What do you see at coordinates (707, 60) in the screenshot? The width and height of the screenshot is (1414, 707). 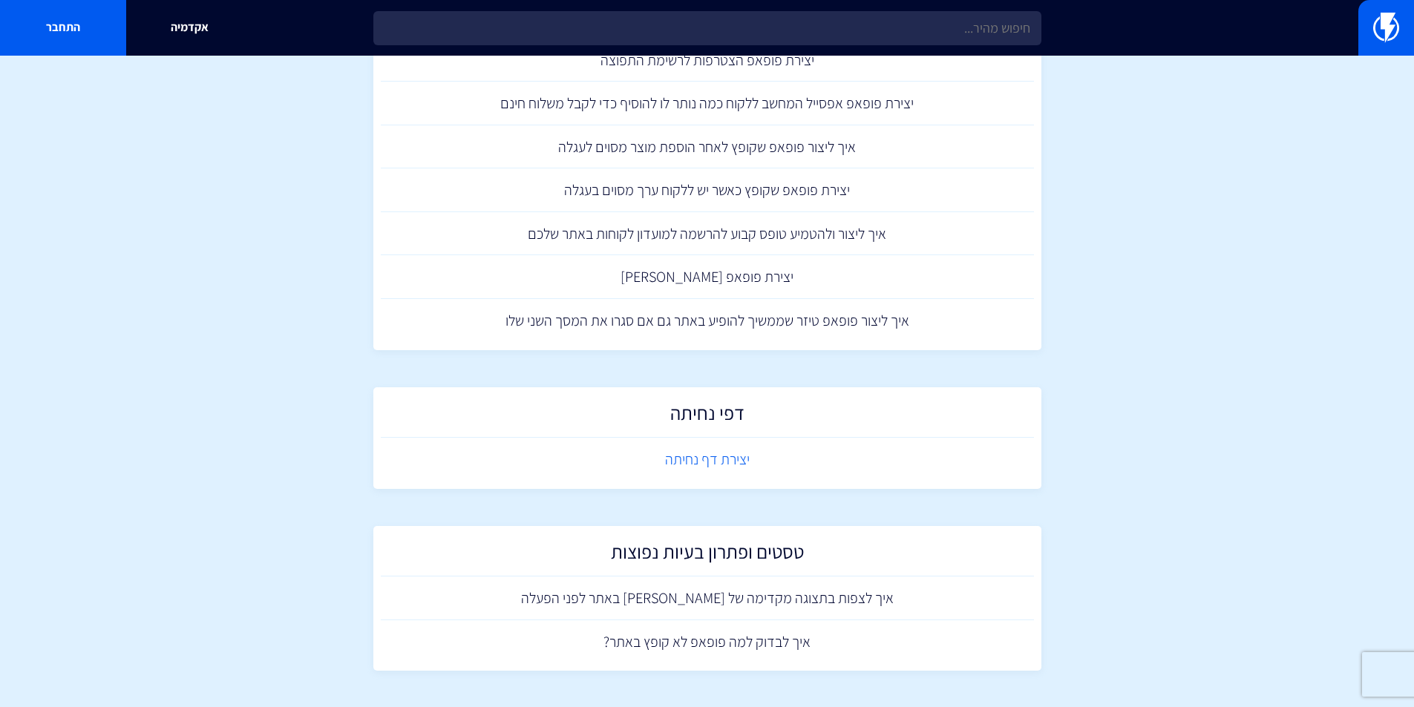 I see `a: יצירת פופאפ הצטרפות לרשימת התפוצה` at bounding box center [707, 60].